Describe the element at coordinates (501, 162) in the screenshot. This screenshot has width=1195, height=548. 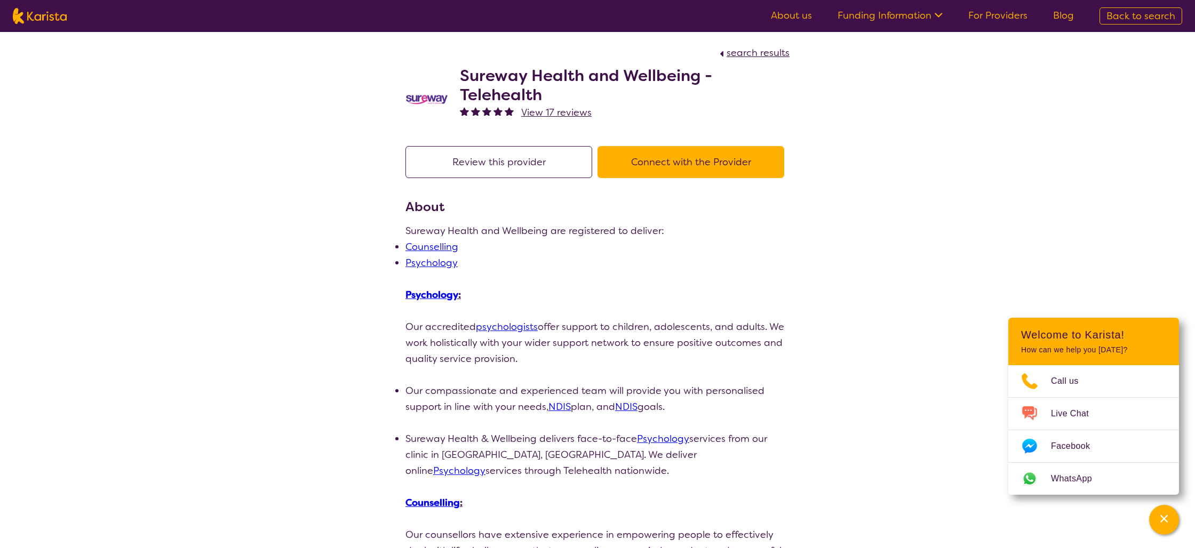
I see `a: Review this provider` at that location.